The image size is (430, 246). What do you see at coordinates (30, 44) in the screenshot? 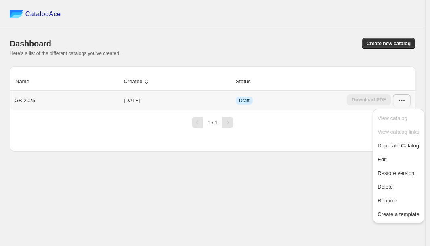
I see `span: Dashboard` at bounding box center [30, 44].